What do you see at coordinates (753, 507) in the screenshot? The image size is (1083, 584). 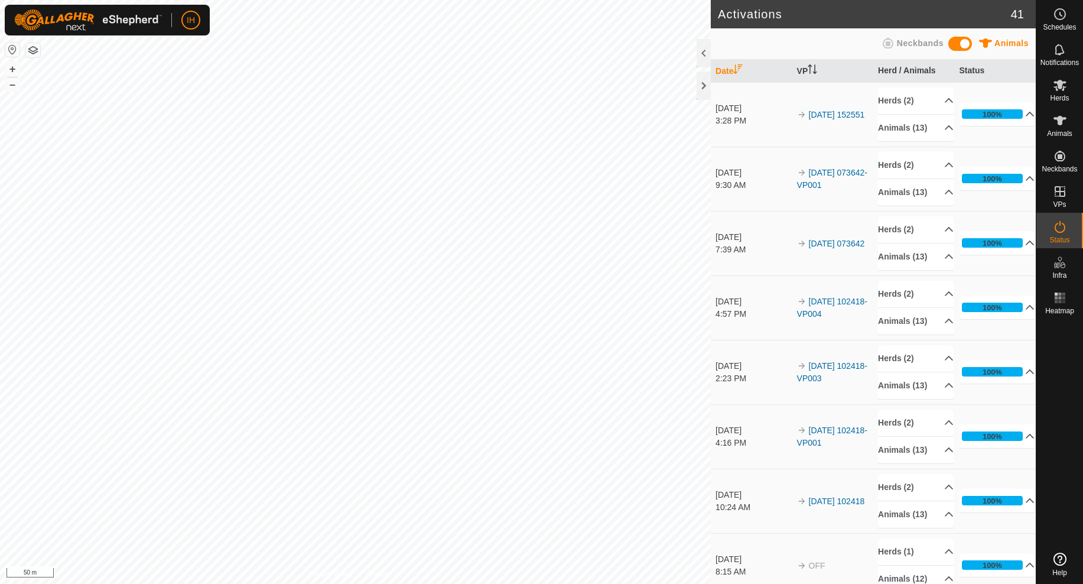 I see `div: 10:24 AM` at bounding box center [753, 507].